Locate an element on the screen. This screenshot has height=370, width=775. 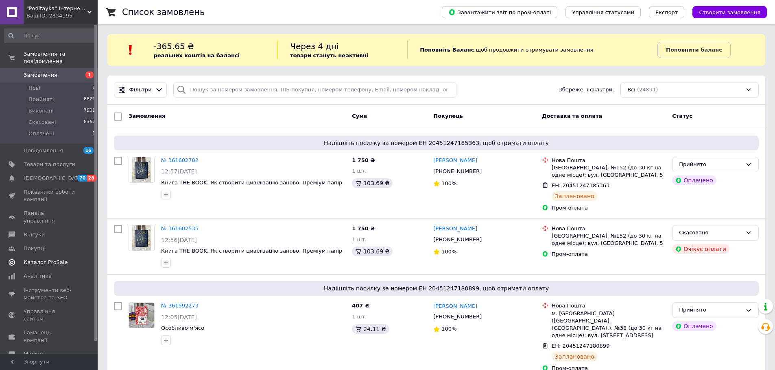
span: Скасовані is located at coordinates (42, 122).